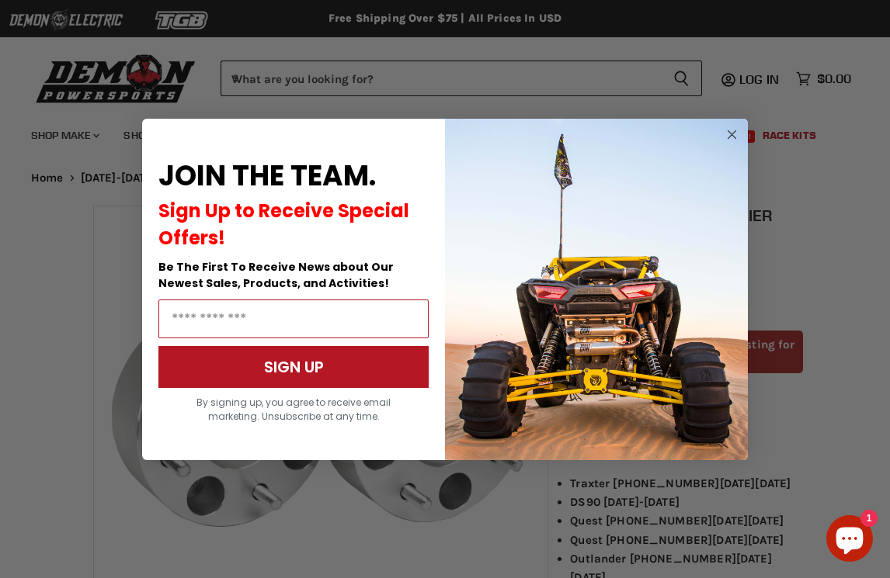 The image size is (890, 578). What do you see at coordinates (293, 319) in the screenshot?
I see `input: Email Address` at bounding box center [293, 319].